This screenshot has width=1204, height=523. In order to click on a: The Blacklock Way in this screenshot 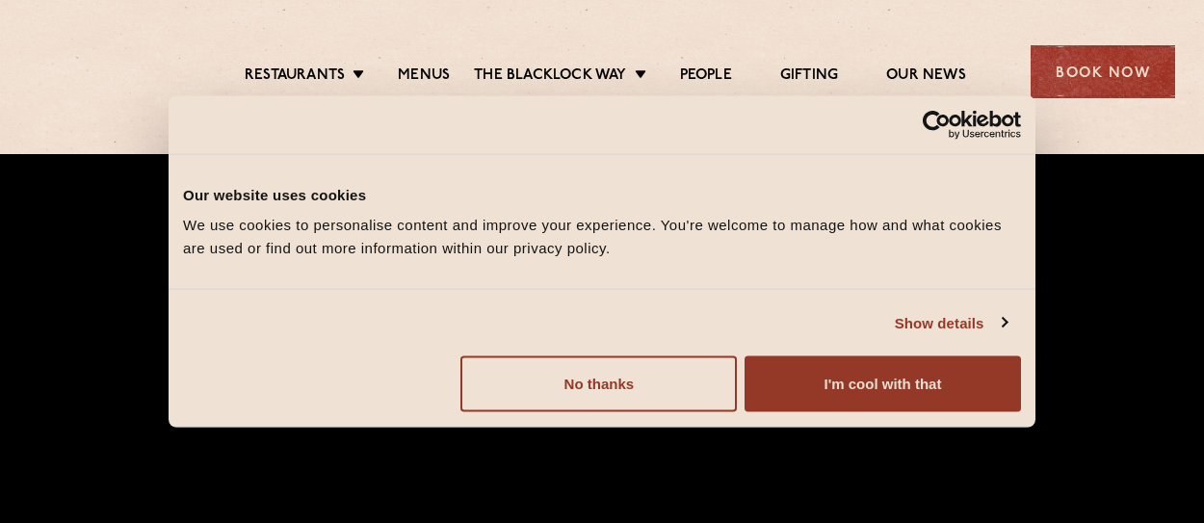, I will do `click(550, 77)`.